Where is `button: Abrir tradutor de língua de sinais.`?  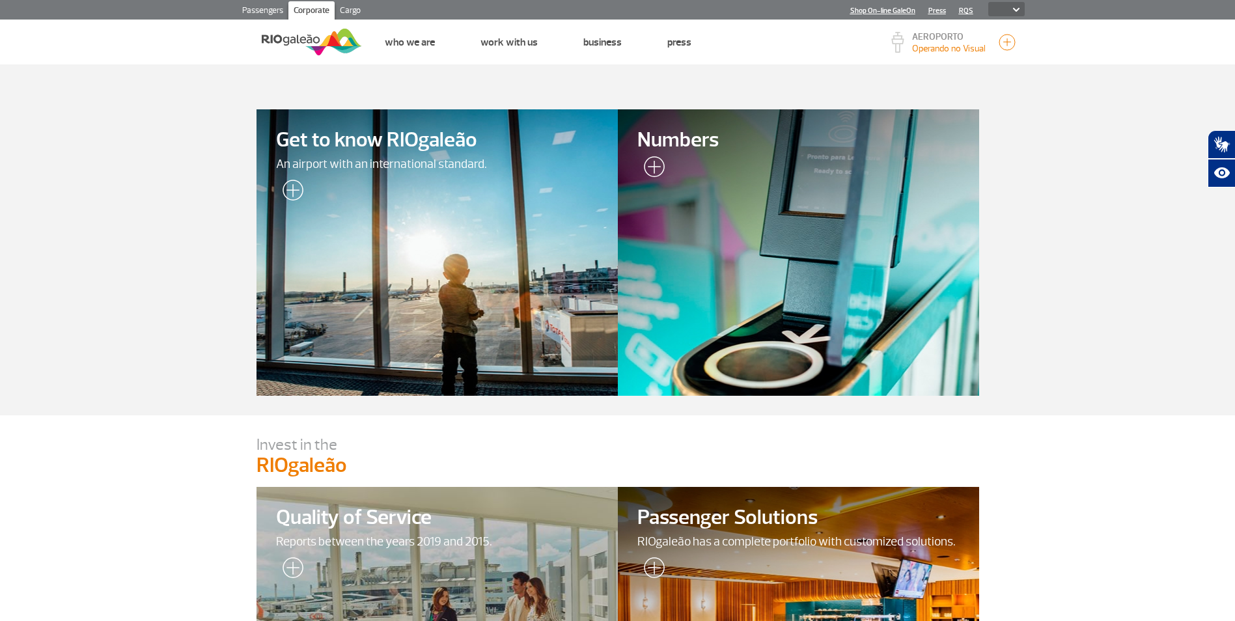
button: Abrir tradutor de língua de sinais. is located at coordinates (1222, 145).